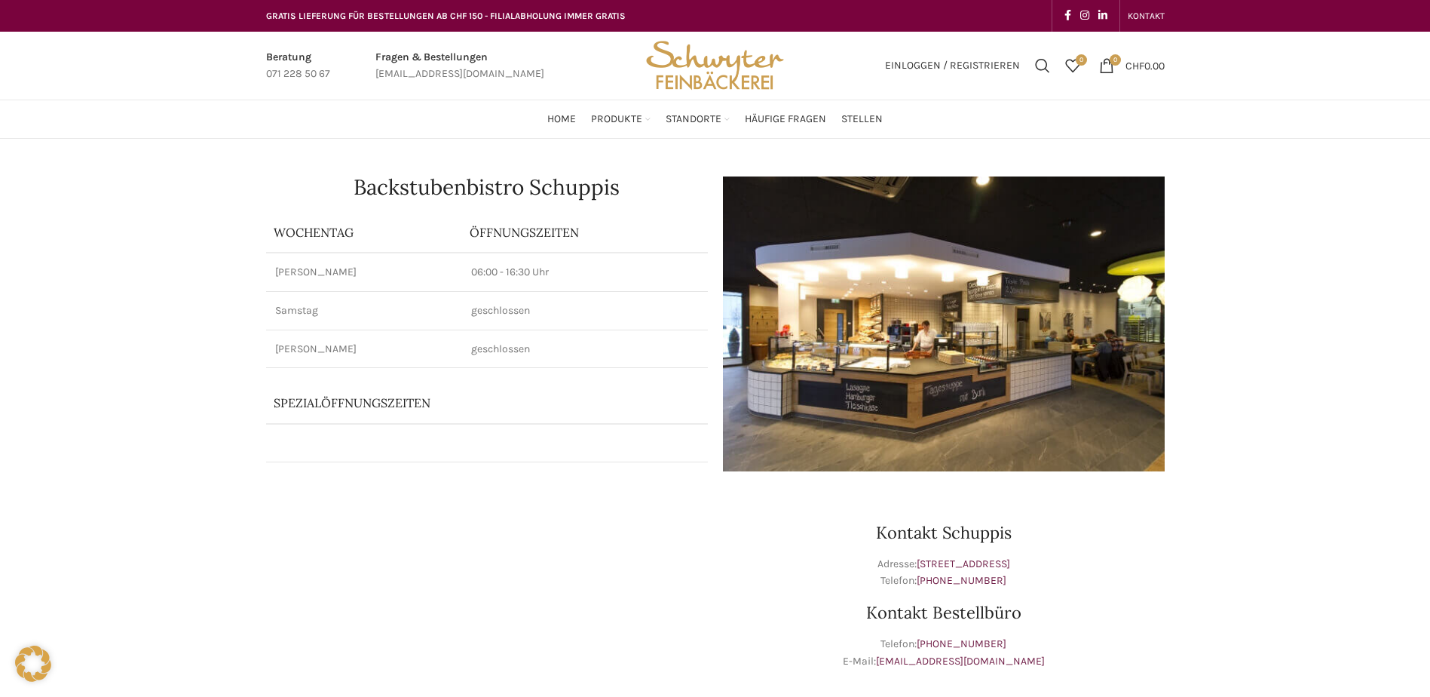  I want to click on span: CHF, so click(1134, 65).